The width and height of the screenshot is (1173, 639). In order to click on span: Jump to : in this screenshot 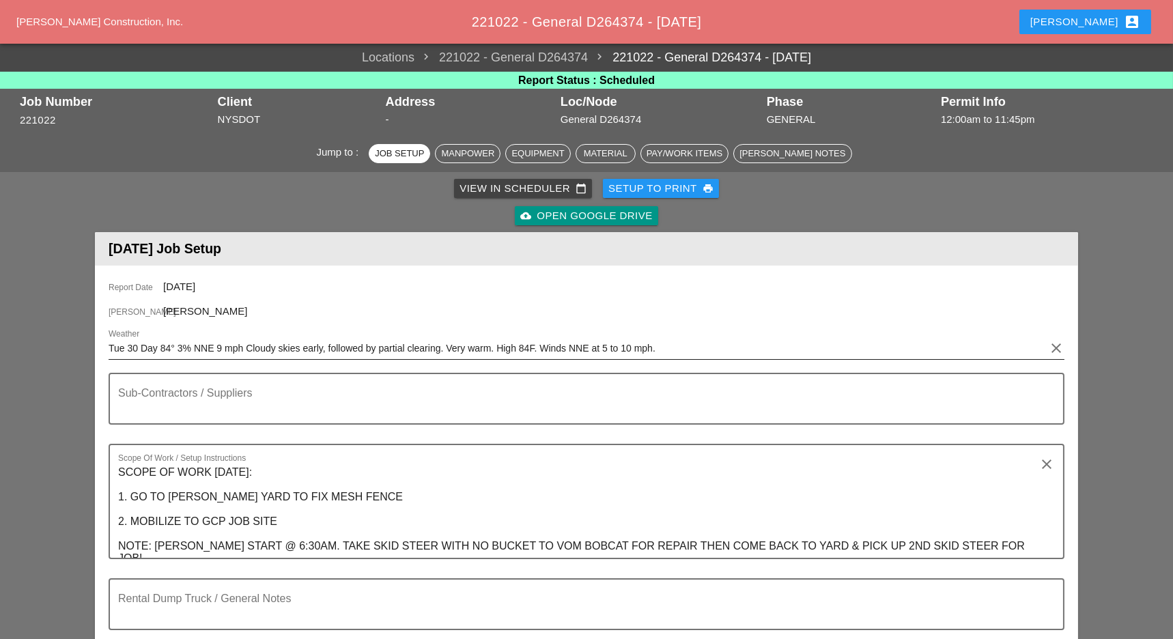, I will do `click(340, 152)`.